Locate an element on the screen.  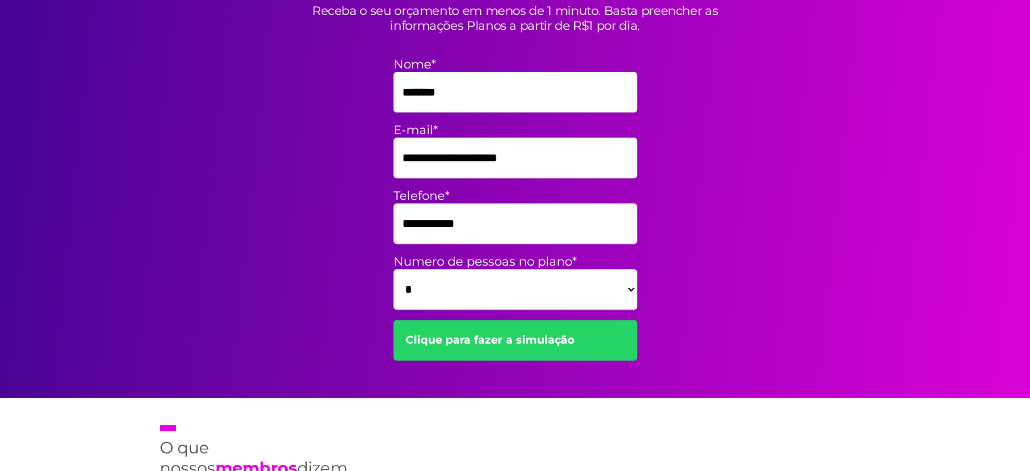
label: Nome* is located at coordinates (515, 64).